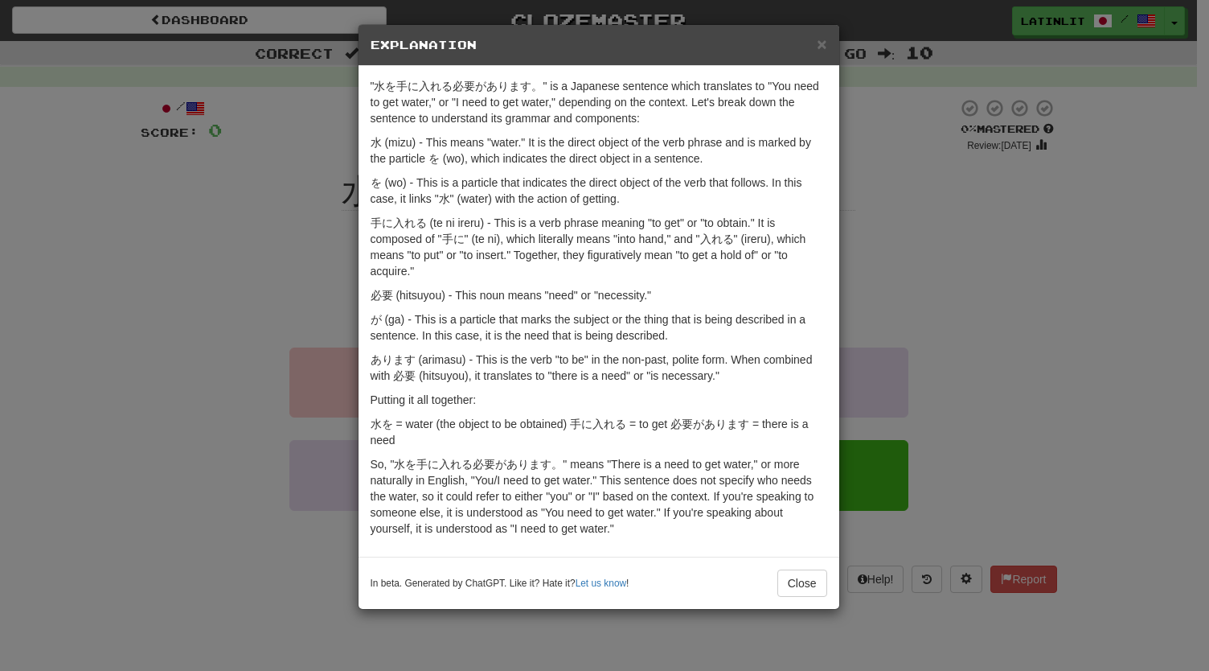  Describe the element at coordinates (599, 368) in the screenshot. I see `p: あります (arimasu) - This is the verb "to be" in the non-past, polite form. When combined with 必要 (hi...` at that location.